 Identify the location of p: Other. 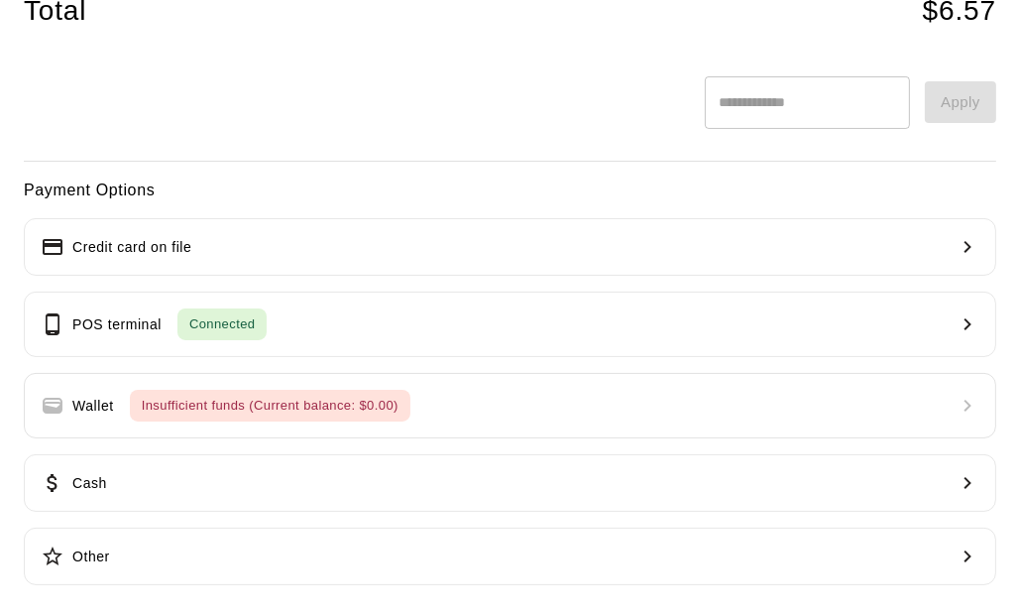
(91, 556).